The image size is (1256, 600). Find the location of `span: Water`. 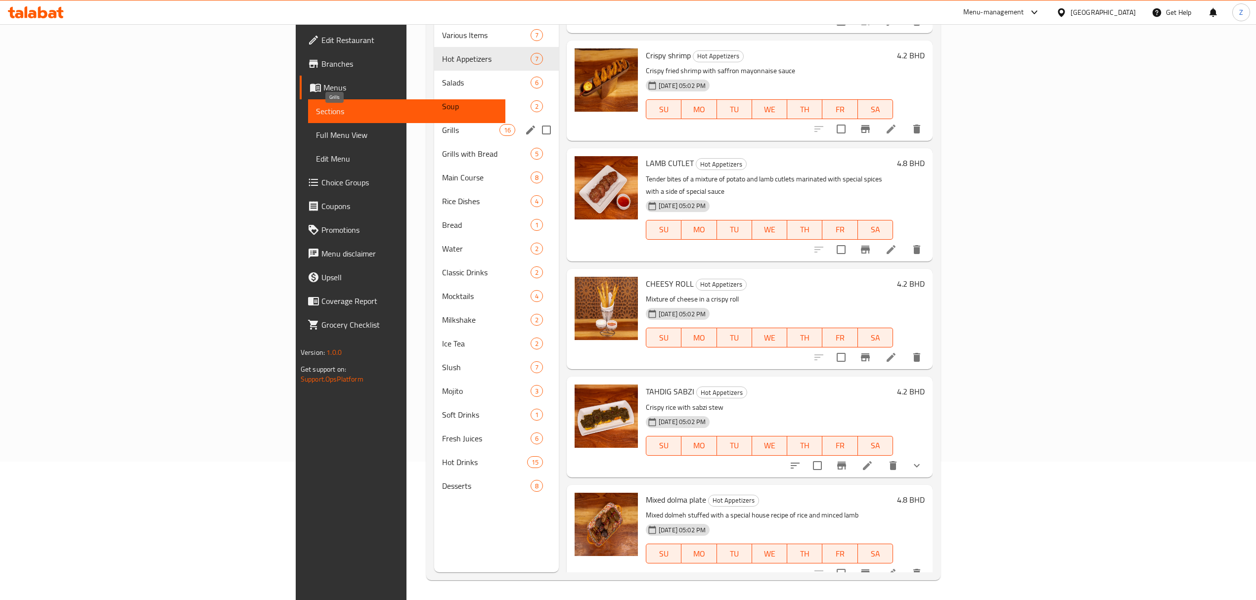

span: Water is located at coordinates (486, 249).